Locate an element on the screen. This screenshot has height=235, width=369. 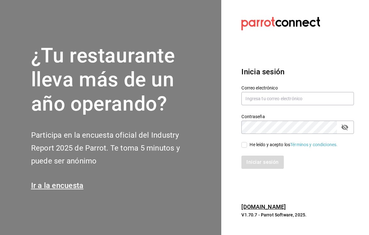
h2: Participa en la encuesta oficial del Industry Report 2025 de Parrot. Te toma 5 minutos y puede se... is located at coordinates (116, 148).